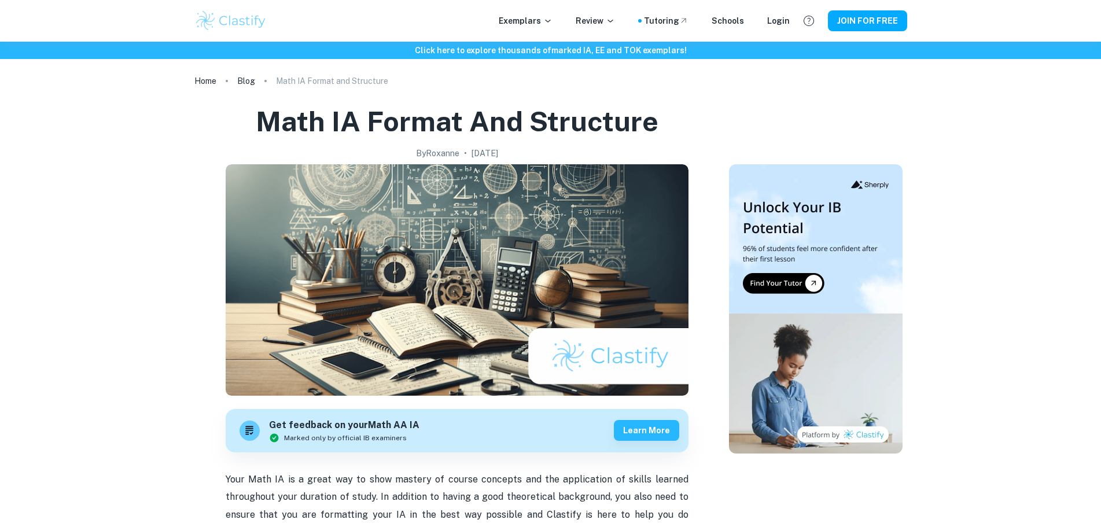  I want to click on button: Help and Feedback, so click(809, 21).